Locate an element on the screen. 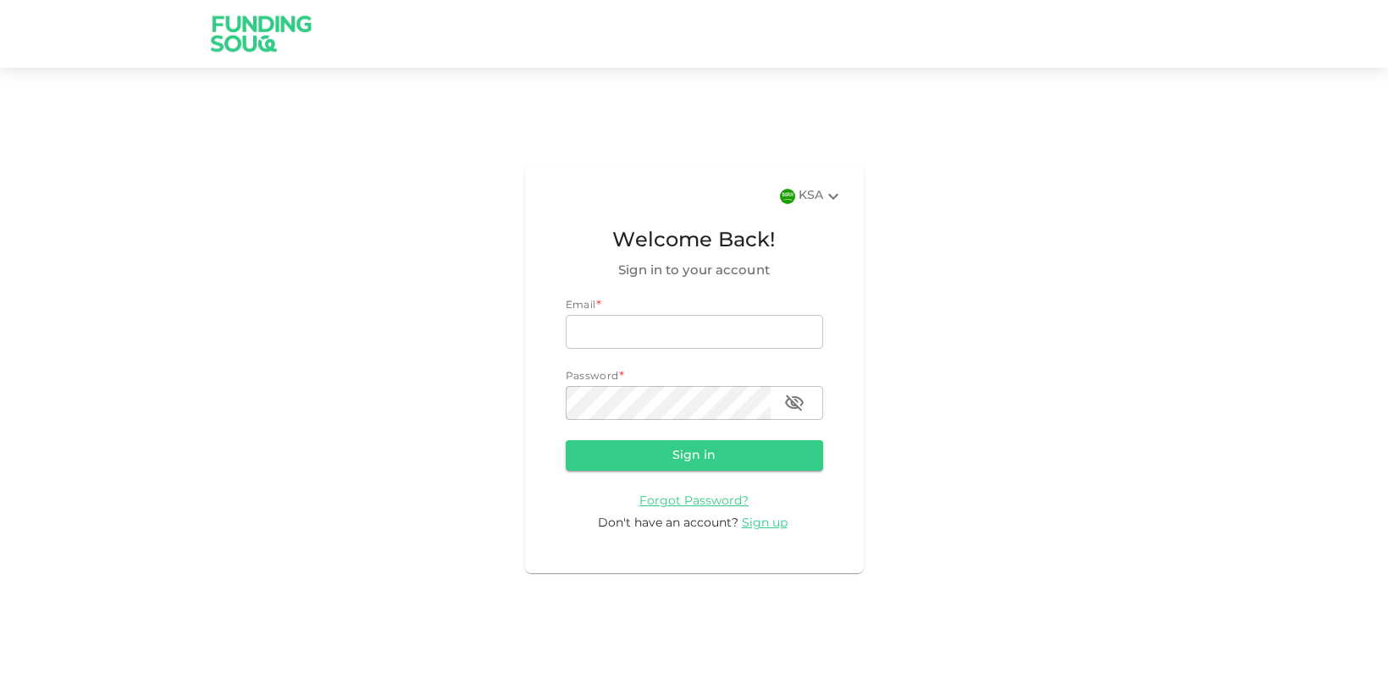 This screenshot has height=673, width=1388. div: email is located at coordinates (694, 332).